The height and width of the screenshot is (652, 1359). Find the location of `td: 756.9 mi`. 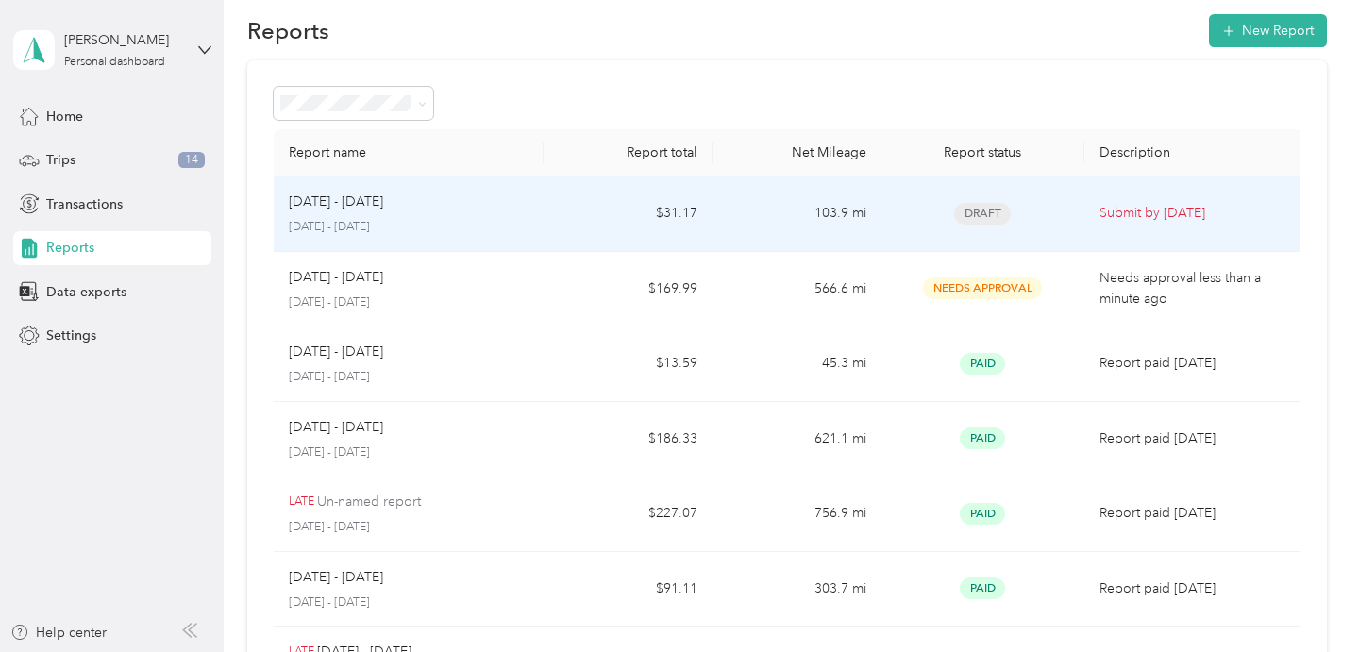

td: 756.9 mi is located at coordinates (796, 514).